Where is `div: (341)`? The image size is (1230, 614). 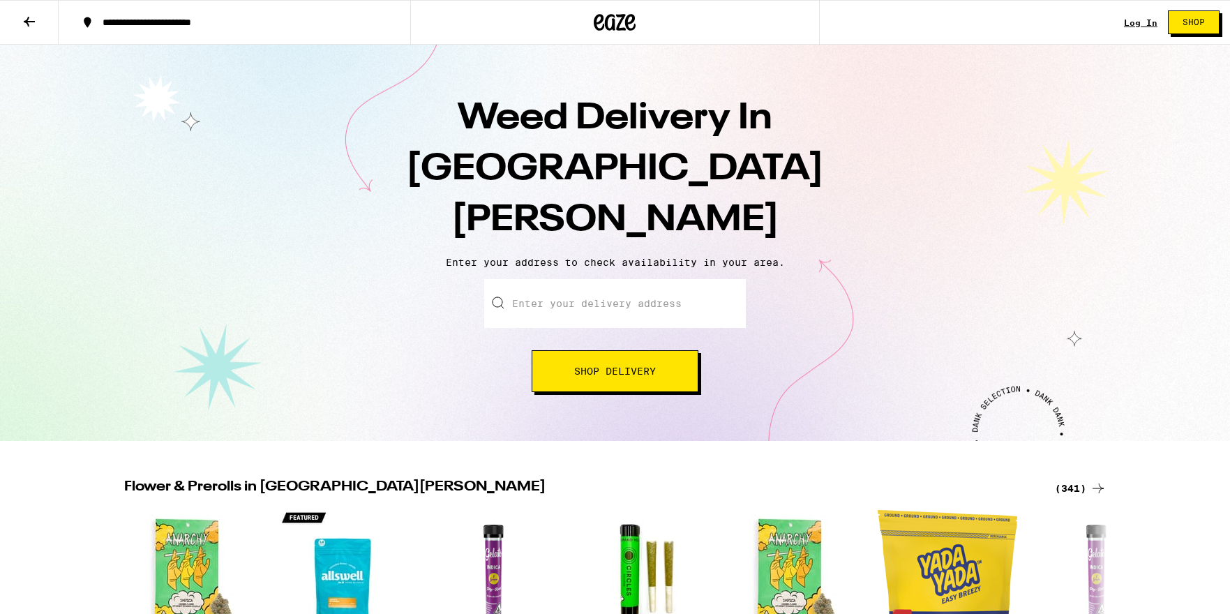
div: (341) is located at coordinates (1081, 488).